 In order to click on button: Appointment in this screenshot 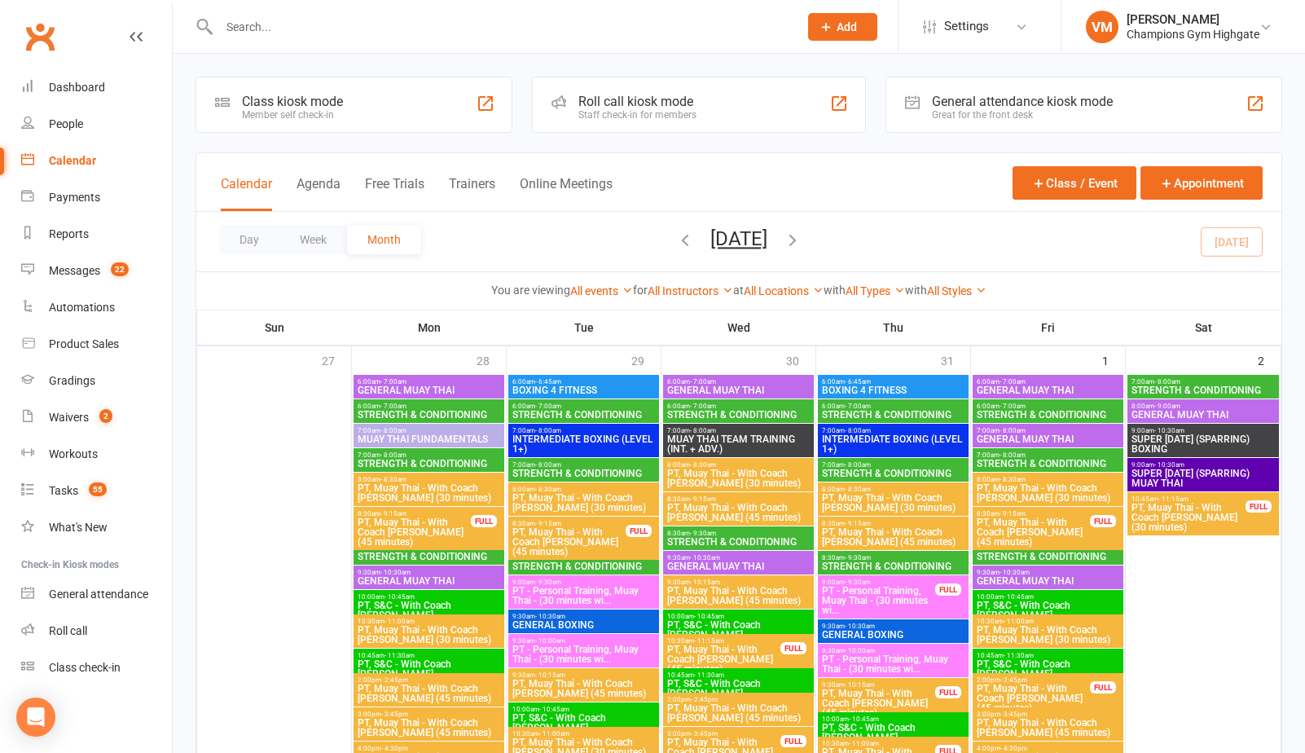, I will do `click(1202, 183)`.